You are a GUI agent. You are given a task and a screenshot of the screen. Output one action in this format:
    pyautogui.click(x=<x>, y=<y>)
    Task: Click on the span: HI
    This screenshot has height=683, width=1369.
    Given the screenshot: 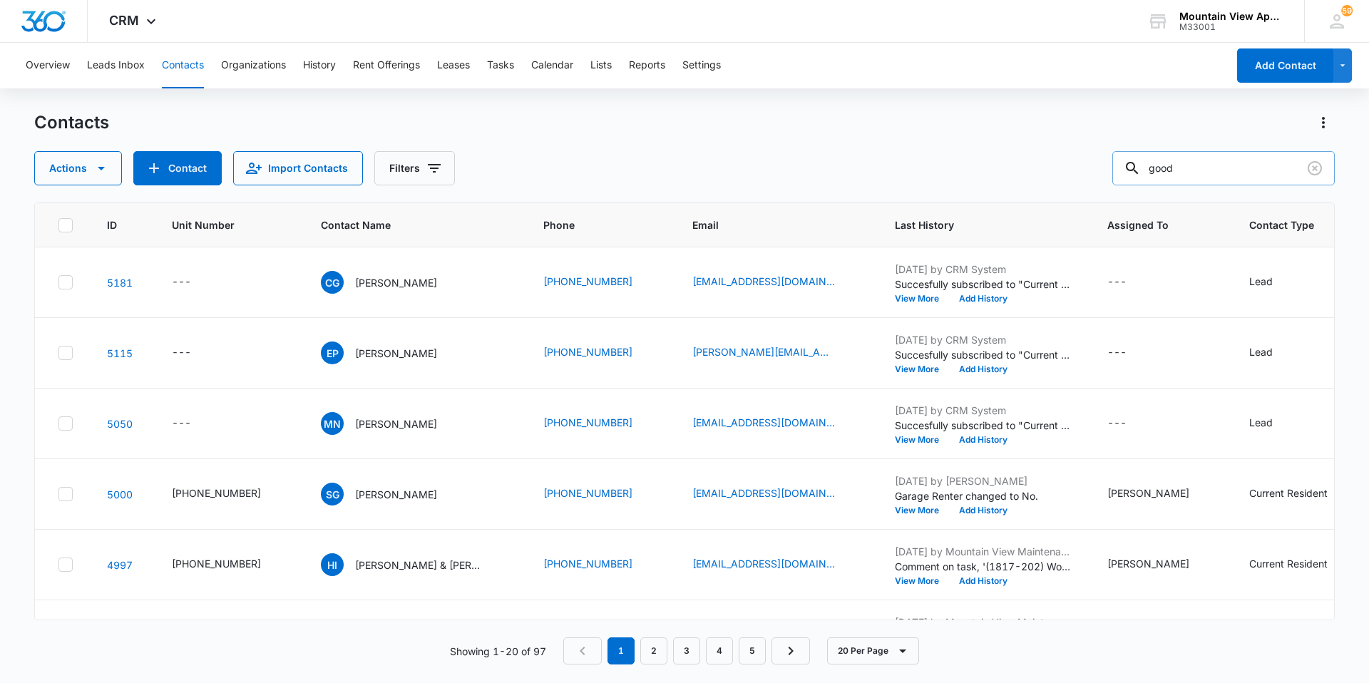 What is the action you would take?
    pyautogui.click(x=332, y=565)
    